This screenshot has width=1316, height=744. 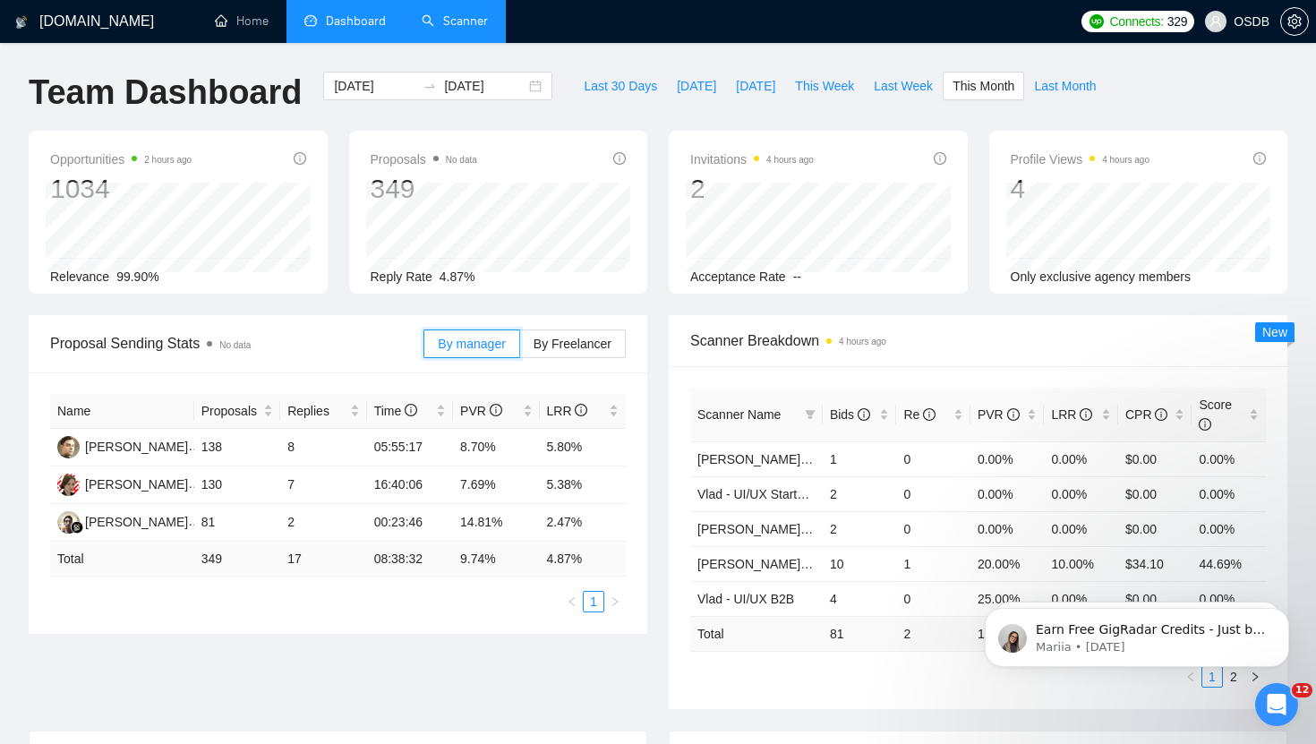 What do you see at coordinates (758, 494) in the screenshot?
I see `a: Vlad - UI/UX Startups` at bounding box center [758, 494].